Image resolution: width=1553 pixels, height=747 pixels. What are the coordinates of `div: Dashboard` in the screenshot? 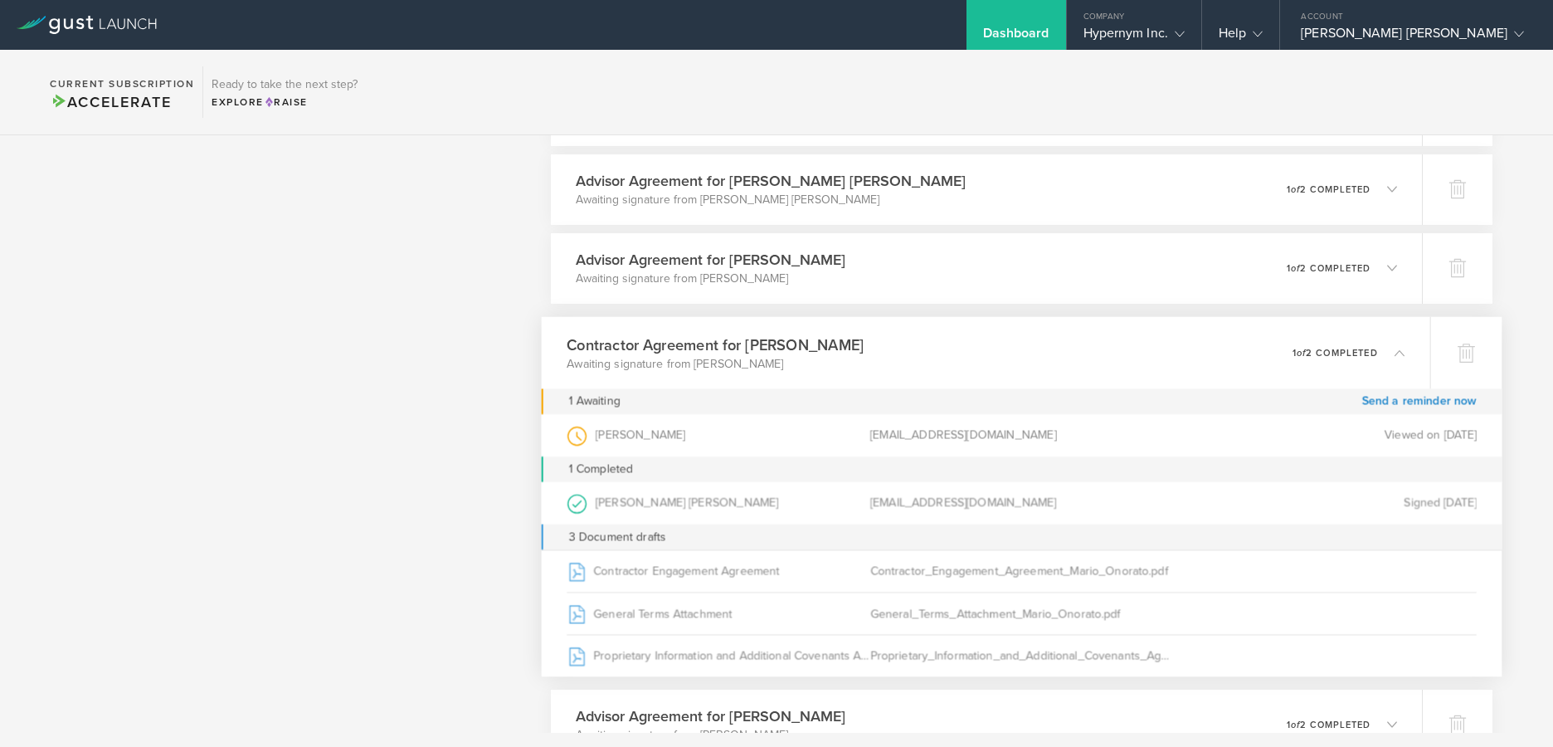 It's located at (1016, 37).